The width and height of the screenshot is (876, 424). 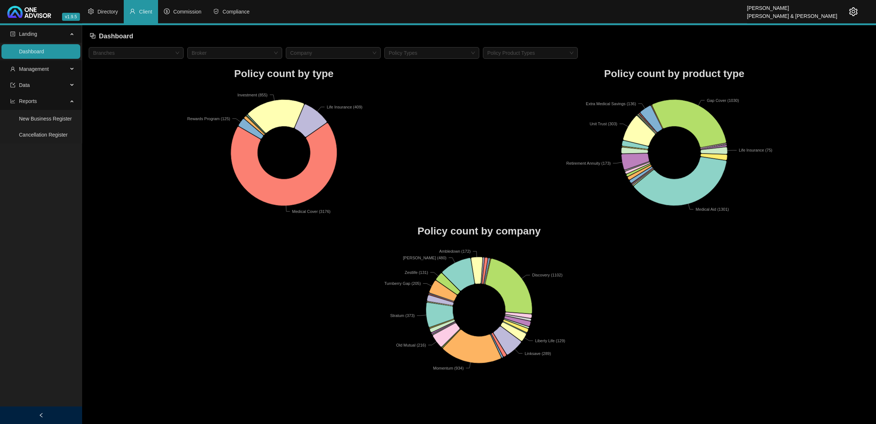 I want to click on a: Cancellation Register, so click(x=43, y=135).